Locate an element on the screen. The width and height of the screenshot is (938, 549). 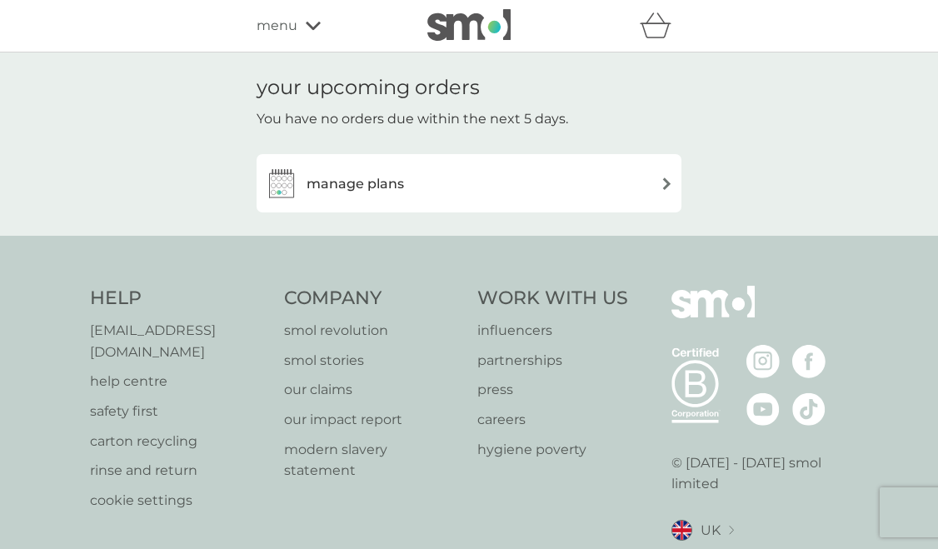
a: smol stories is located at coordinates (373, 361).